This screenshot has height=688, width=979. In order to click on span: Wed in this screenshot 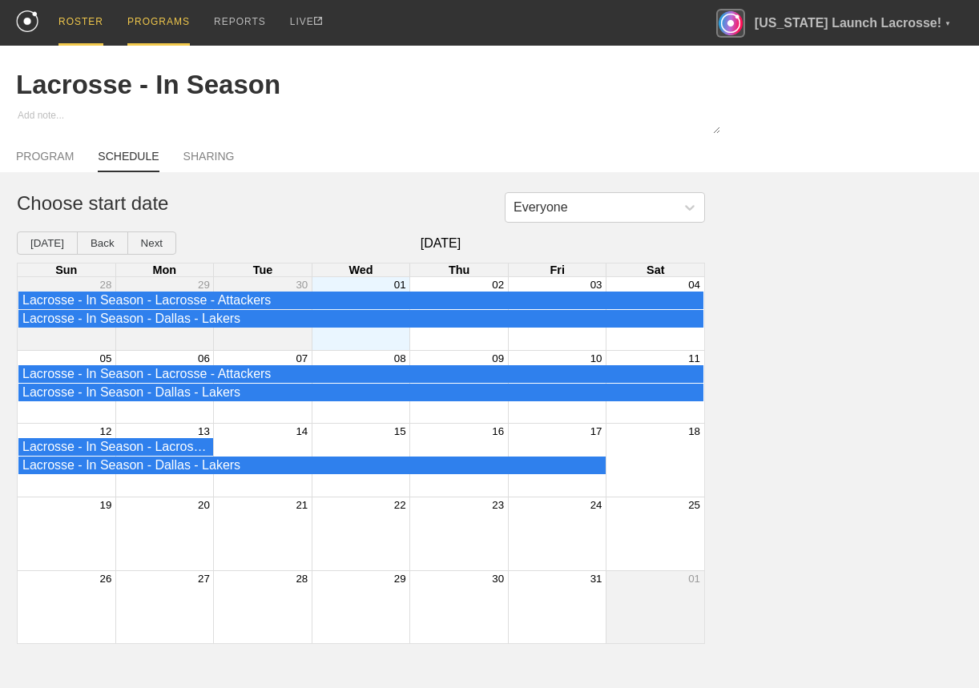, I will do `click(361, 270)`.